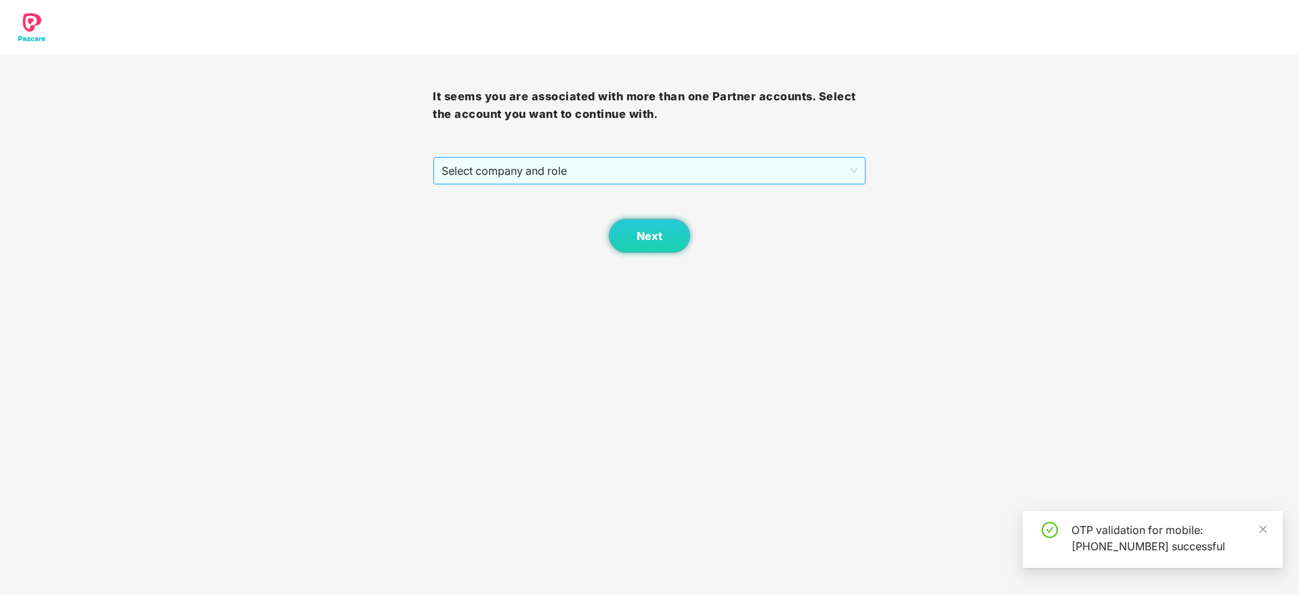  What do you see at coordinates (650, 236) in the screenshot?
I see `span: Next` at bounding box center [650, 236].